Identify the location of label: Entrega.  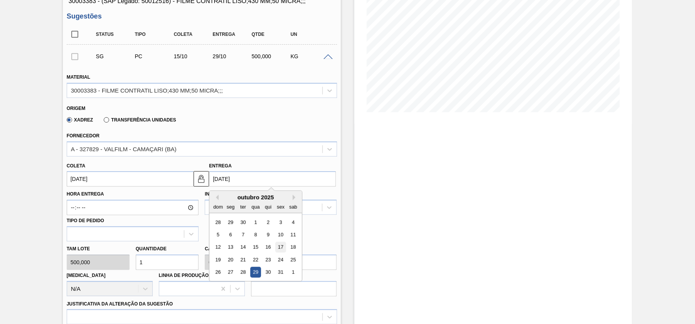
(220, 166).